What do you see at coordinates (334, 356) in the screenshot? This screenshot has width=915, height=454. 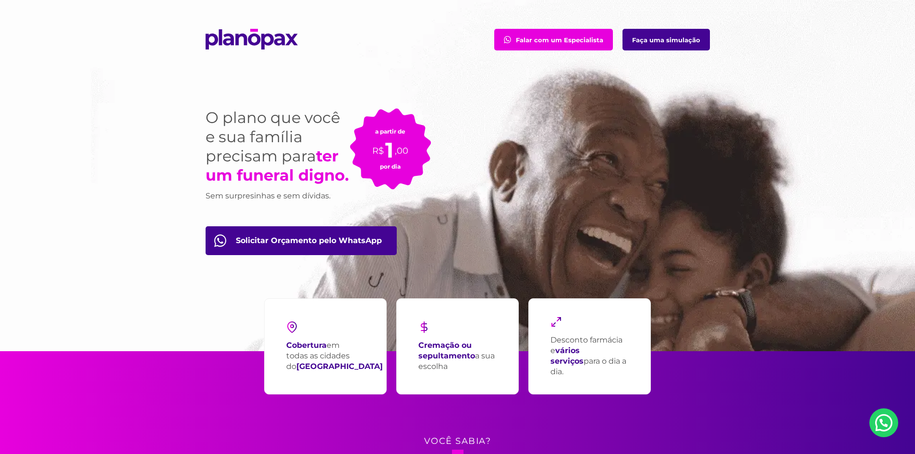 I see `p: em todas as cidades do` at bounding box center [334, 356].